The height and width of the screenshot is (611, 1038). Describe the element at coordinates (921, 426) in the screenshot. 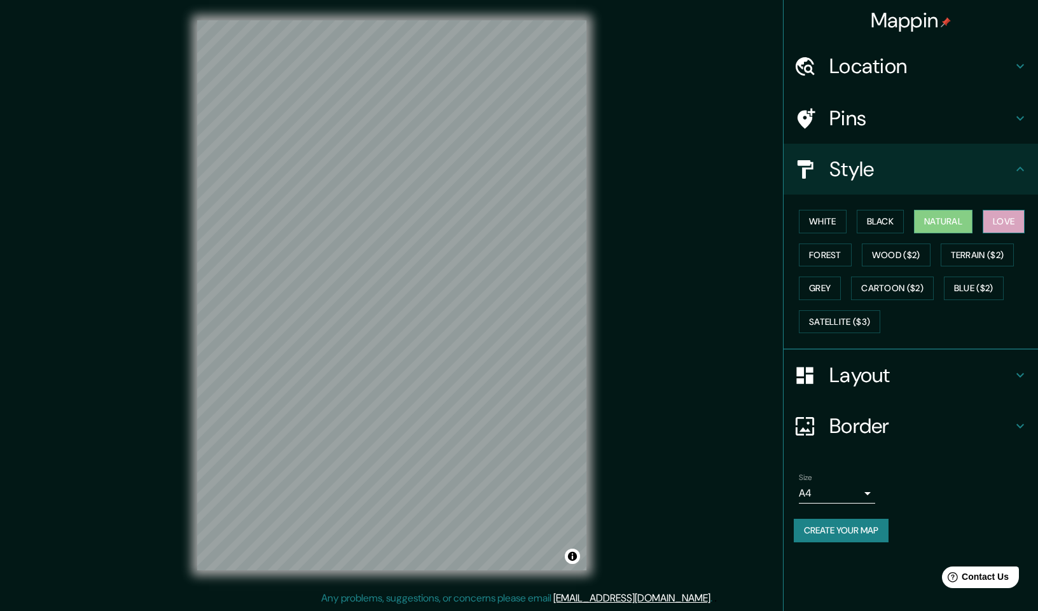

I see `h4: Border` at that location.